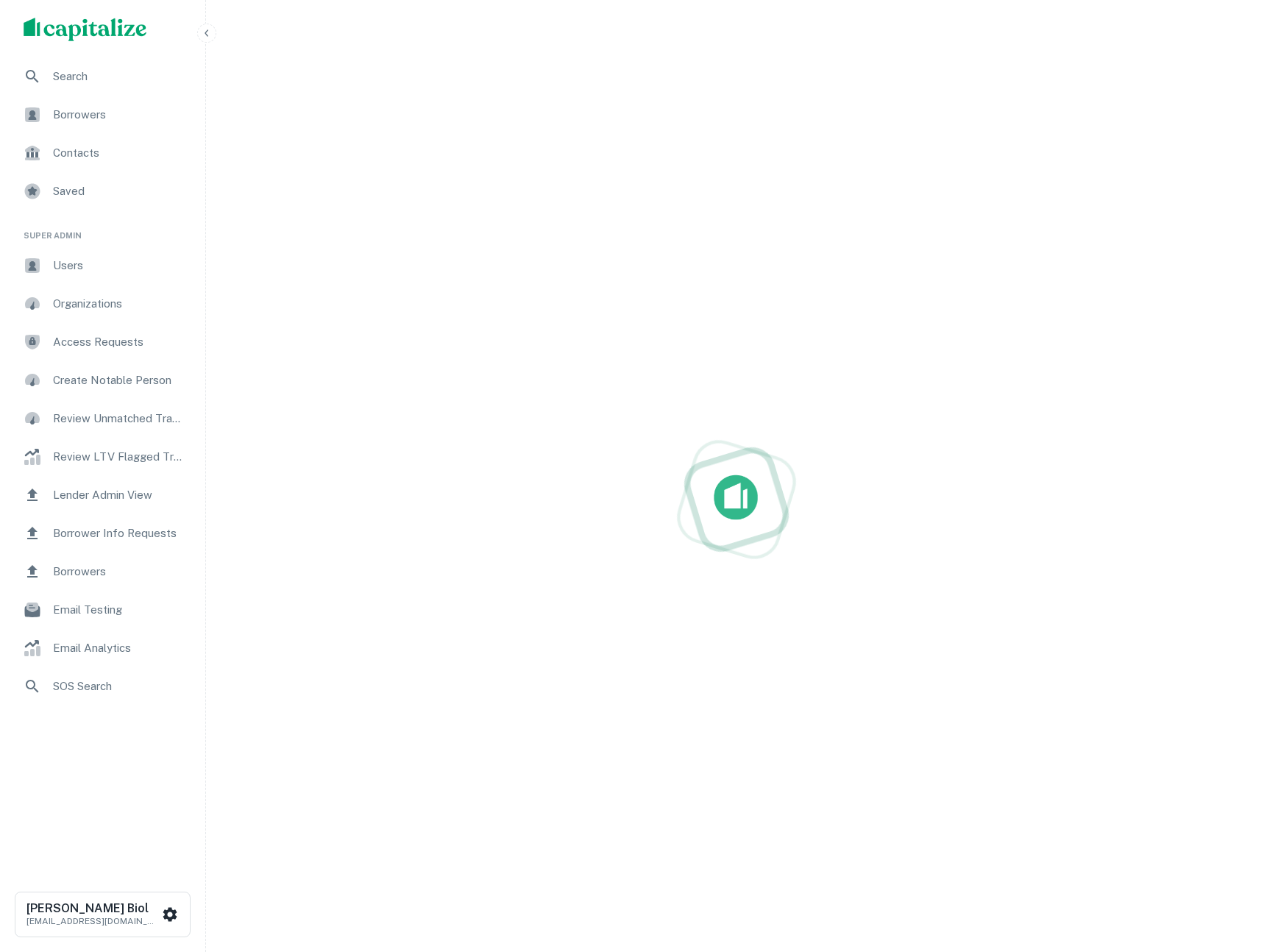 The height and width of the screenshot is (952, 1267). What do you see at coordinates (103, 533) in the screenshot?
I see `div: Borrower Info Requests` at bounding box center [103, 533].